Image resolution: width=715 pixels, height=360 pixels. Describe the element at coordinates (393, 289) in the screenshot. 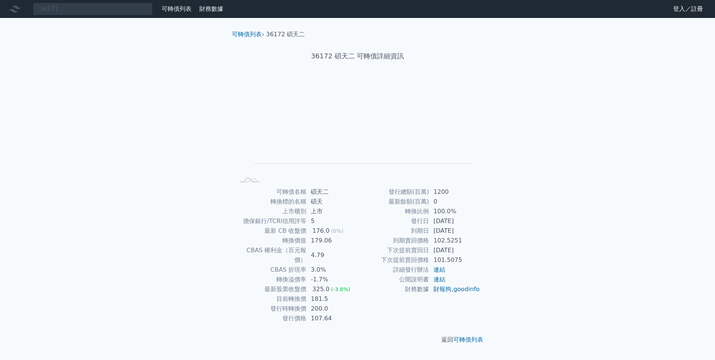

I see `td: 財務數據` at that location.